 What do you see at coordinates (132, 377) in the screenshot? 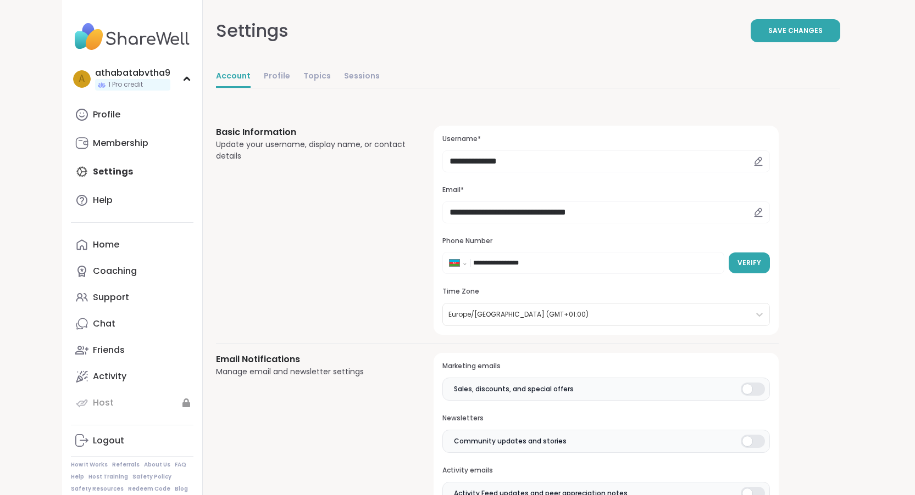
I see `a: Activity` at bounding box center [132, 377].